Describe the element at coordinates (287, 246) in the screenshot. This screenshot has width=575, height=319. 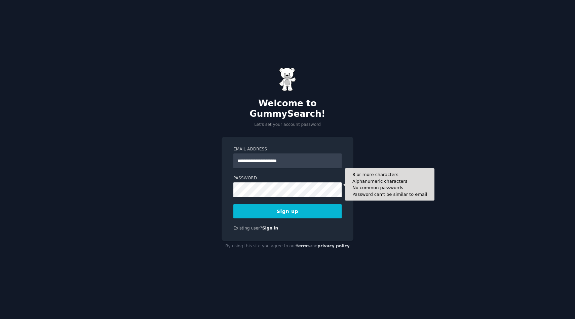
I see `div: By using this site you agree to our and` at that location.